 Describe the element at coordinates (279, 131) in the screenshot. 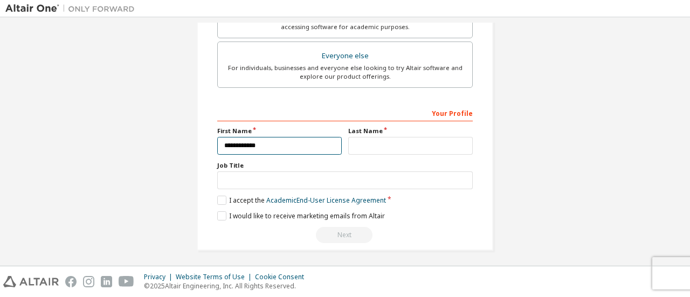

I see `label: First Name` at that location.